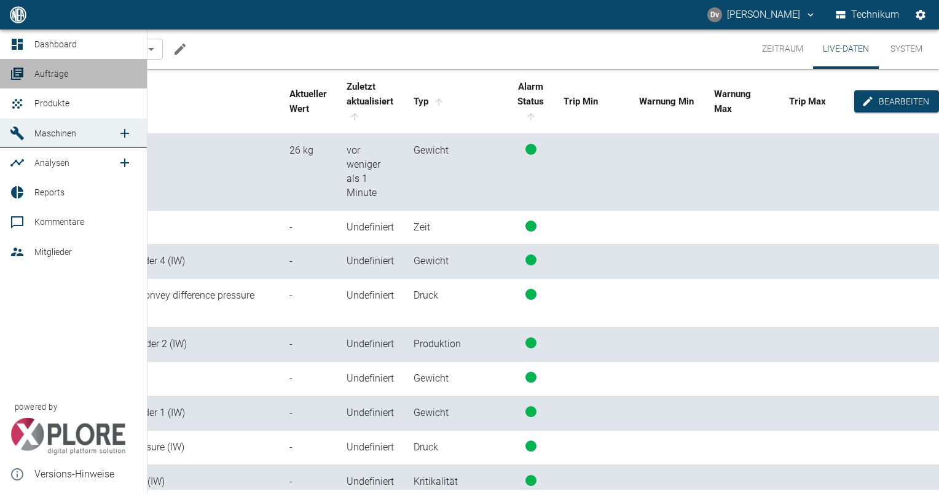 Image resolution: width=939 pixels, height=494 pixels. What do you see at coordinates (667, 101) in the screenshot?
I see `th: Warnung Min` at bounding box center [667, 101].